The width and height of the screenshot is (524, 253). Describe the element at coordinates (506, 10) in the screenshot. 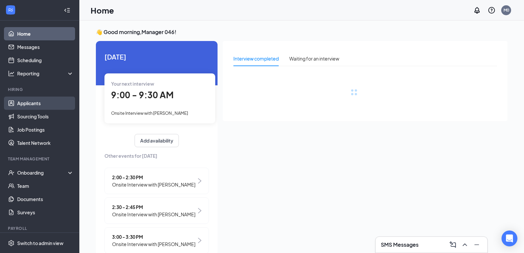

I see `div: M0` at that location.